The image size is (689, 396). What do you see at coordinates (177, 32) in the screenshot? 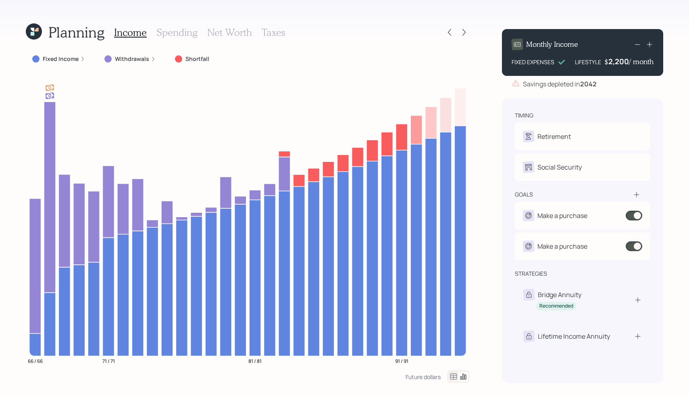
I see `h3: Spending` at bounding box center [177, 32].